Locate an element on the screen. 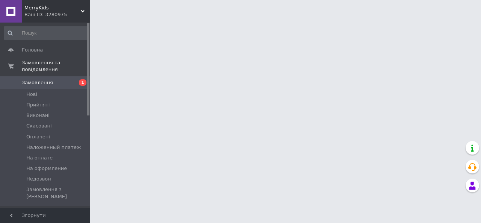  span: Прийняті is located at coordinates (38, 105).